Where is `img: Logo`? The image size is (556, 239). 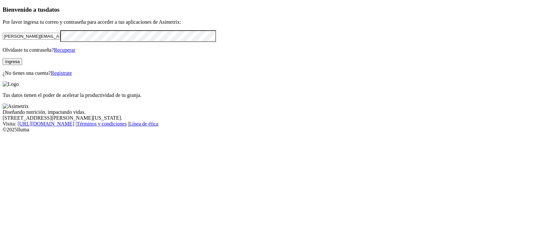
img: Logo is located at coordinates (11, 84).